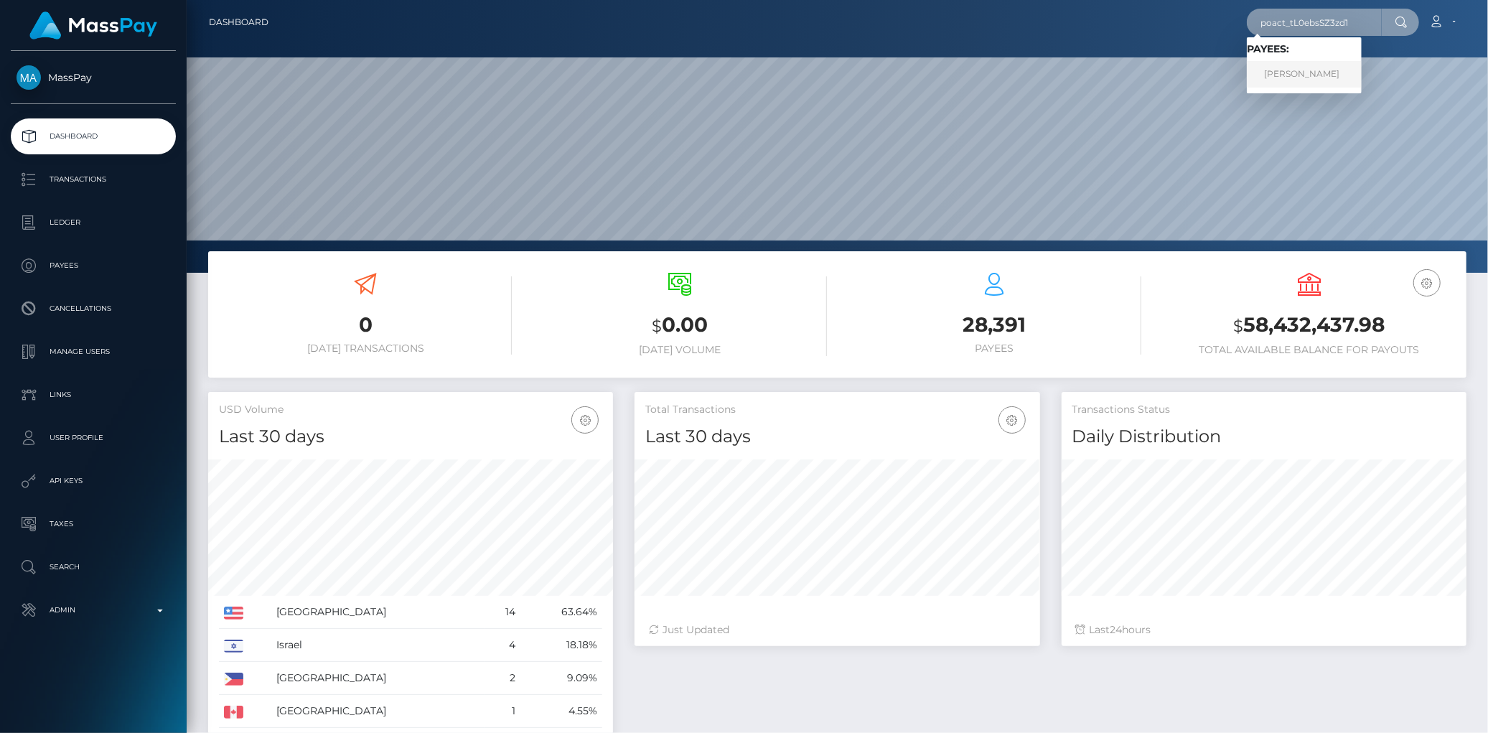 The image size is (1488, 733). What do you see at coordinates (365, 324) in the screenshot?
I see `h3: 0` at bounding box center [365, 324].